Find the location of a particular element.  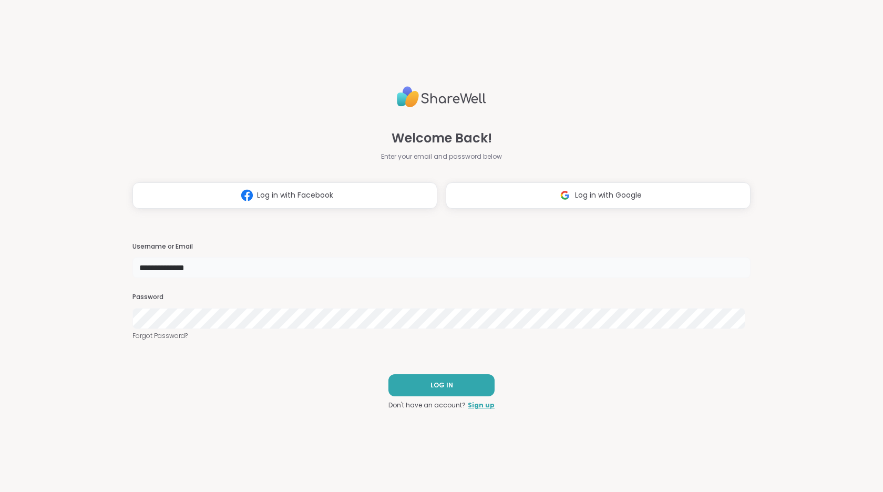

span: Log in with Google is located at coordinates (608, 195).